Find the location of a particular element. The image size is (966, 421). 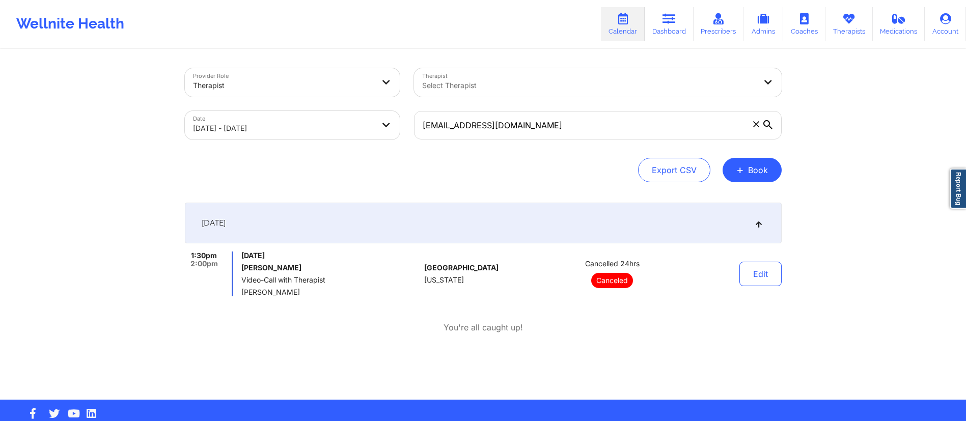

span: Video-Call with Therapist is located at coordinates (330, 280).